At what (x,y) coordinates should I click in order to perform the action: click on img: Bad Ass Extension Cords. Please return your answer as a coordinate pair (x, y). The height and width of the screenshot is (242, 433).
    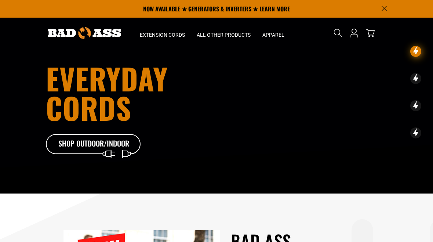
    Looking at the image, I should click on (84, 33).